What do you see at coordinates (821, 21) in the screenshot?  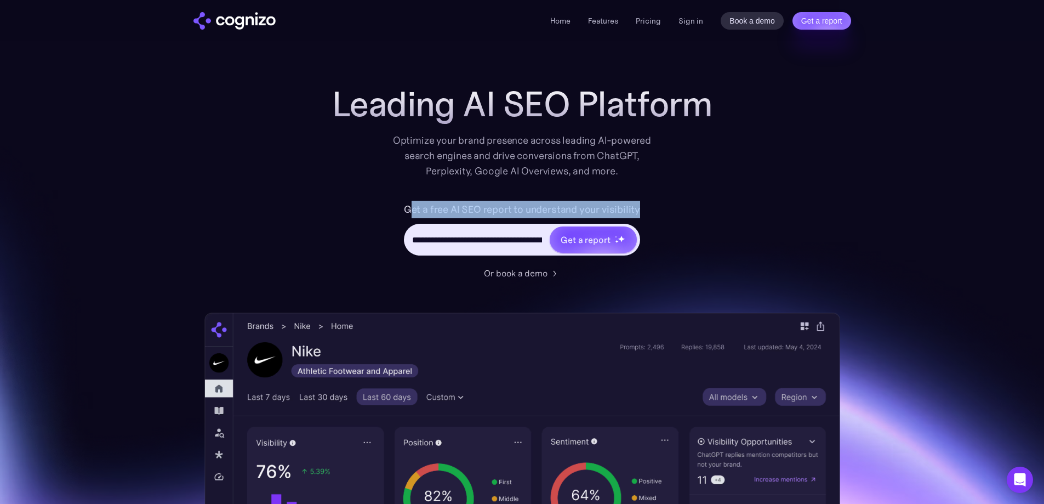 I see `a: Get a report` at bounding box center [821, 21].